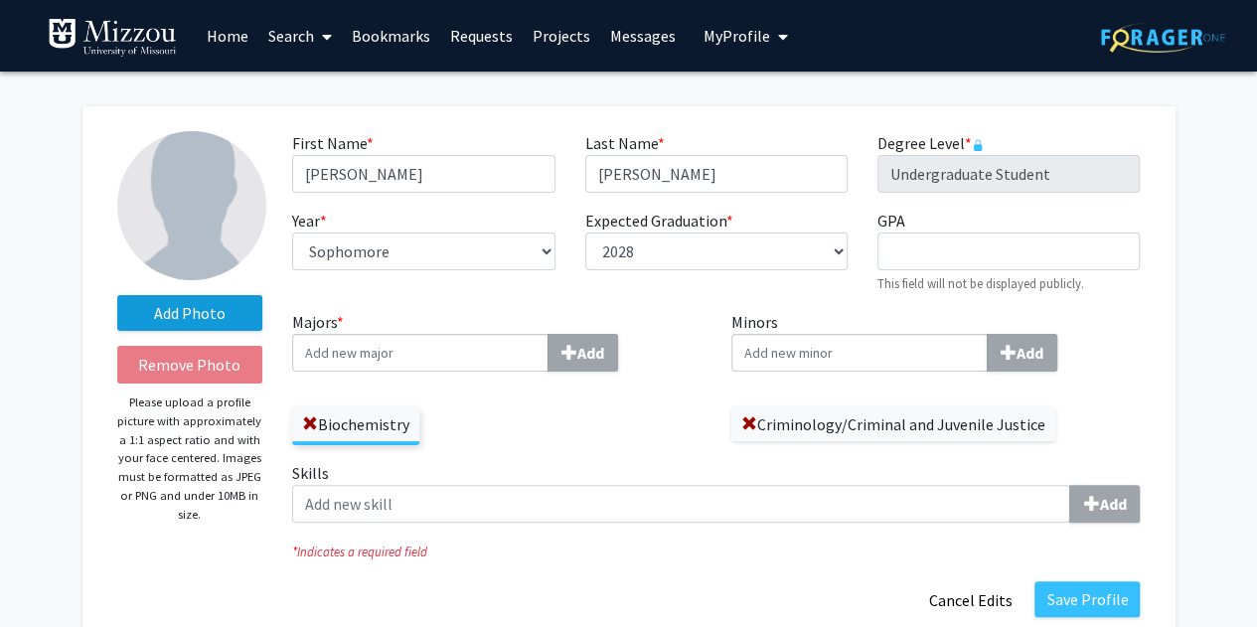 Image resolution: width=1257 pixels, height=627 pixels. I want to click on label: Criminology/Criminal and Juvenile Justice, so click(894, 424).